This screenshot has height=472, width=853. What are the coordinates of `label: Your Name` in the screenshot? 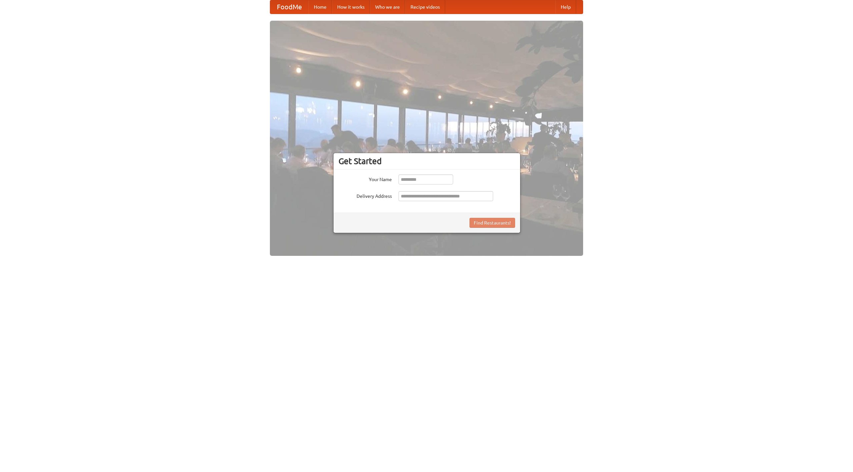 It's located at (365, 178).